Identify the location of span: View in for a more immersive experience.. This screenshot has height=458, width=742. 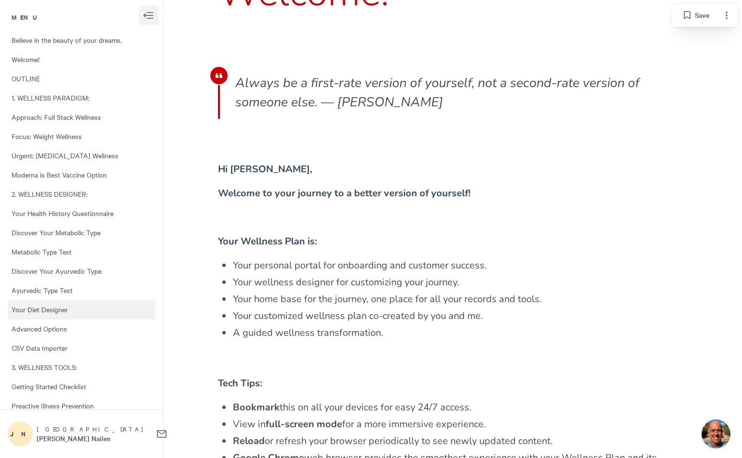
(460, 424).